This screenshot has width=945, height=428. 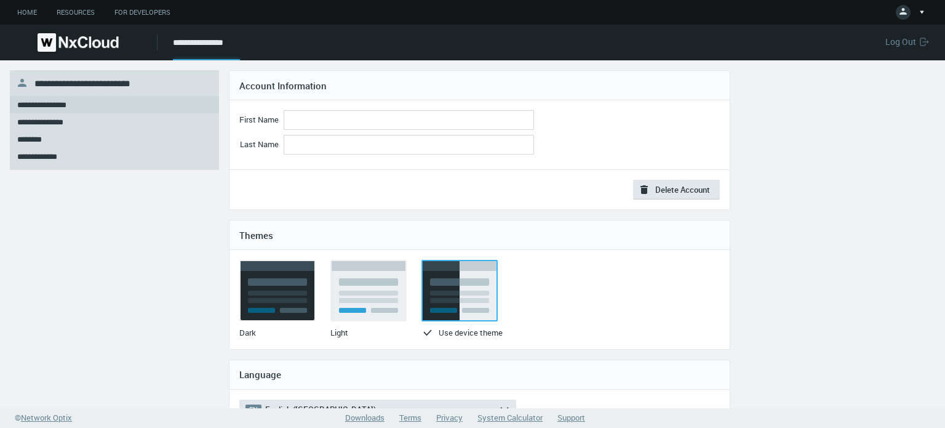 I want to click on label: Last Name, so click(x=259, y=146).